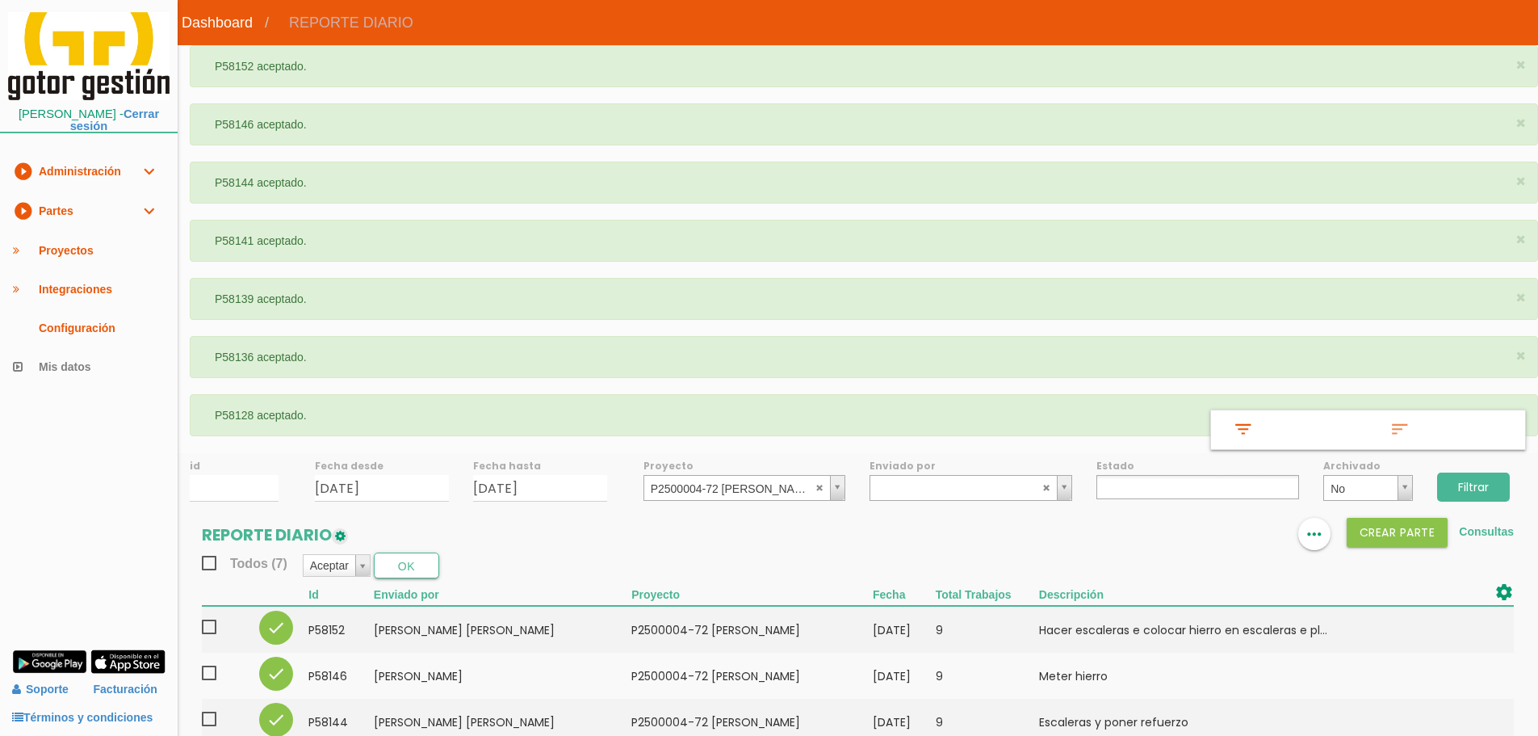  I want to click on i: more_horiz, so click(1315, 534).